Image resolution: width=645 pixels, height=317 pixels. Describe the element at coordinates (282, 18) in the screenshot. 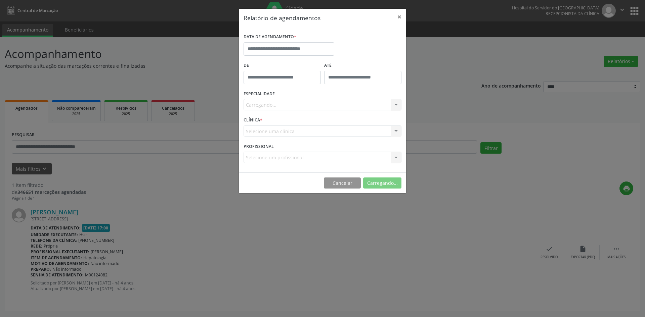

I see `h5: Relatório de agendamentos` at that location.